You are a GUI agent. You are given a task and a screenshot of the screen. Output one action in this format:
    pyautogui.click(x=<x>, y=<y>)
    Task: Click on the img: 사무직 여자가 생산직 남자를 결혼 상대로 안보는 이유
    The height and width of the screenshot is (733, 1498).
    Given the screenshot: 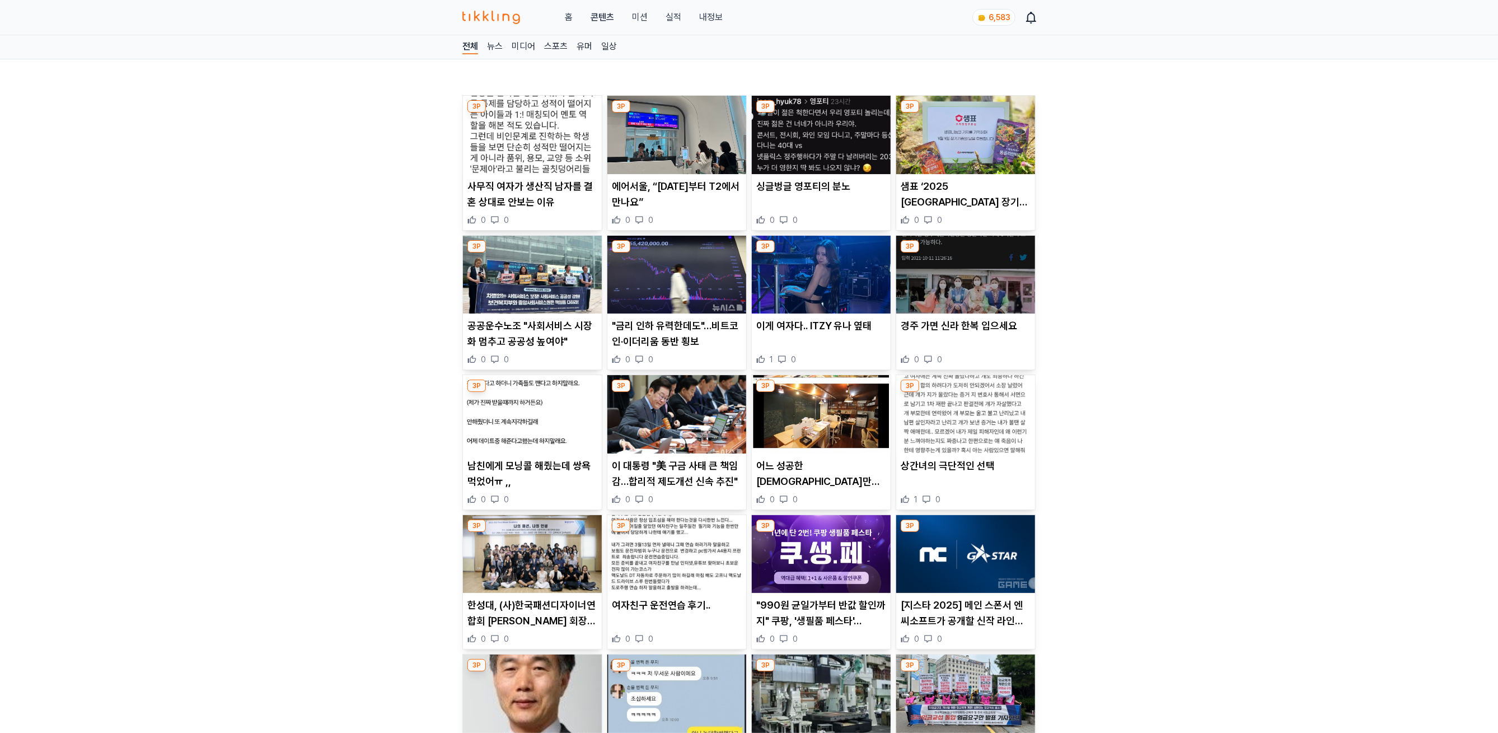 What is the action you would take?
    pyautogui.click(x=532, y=135)
    